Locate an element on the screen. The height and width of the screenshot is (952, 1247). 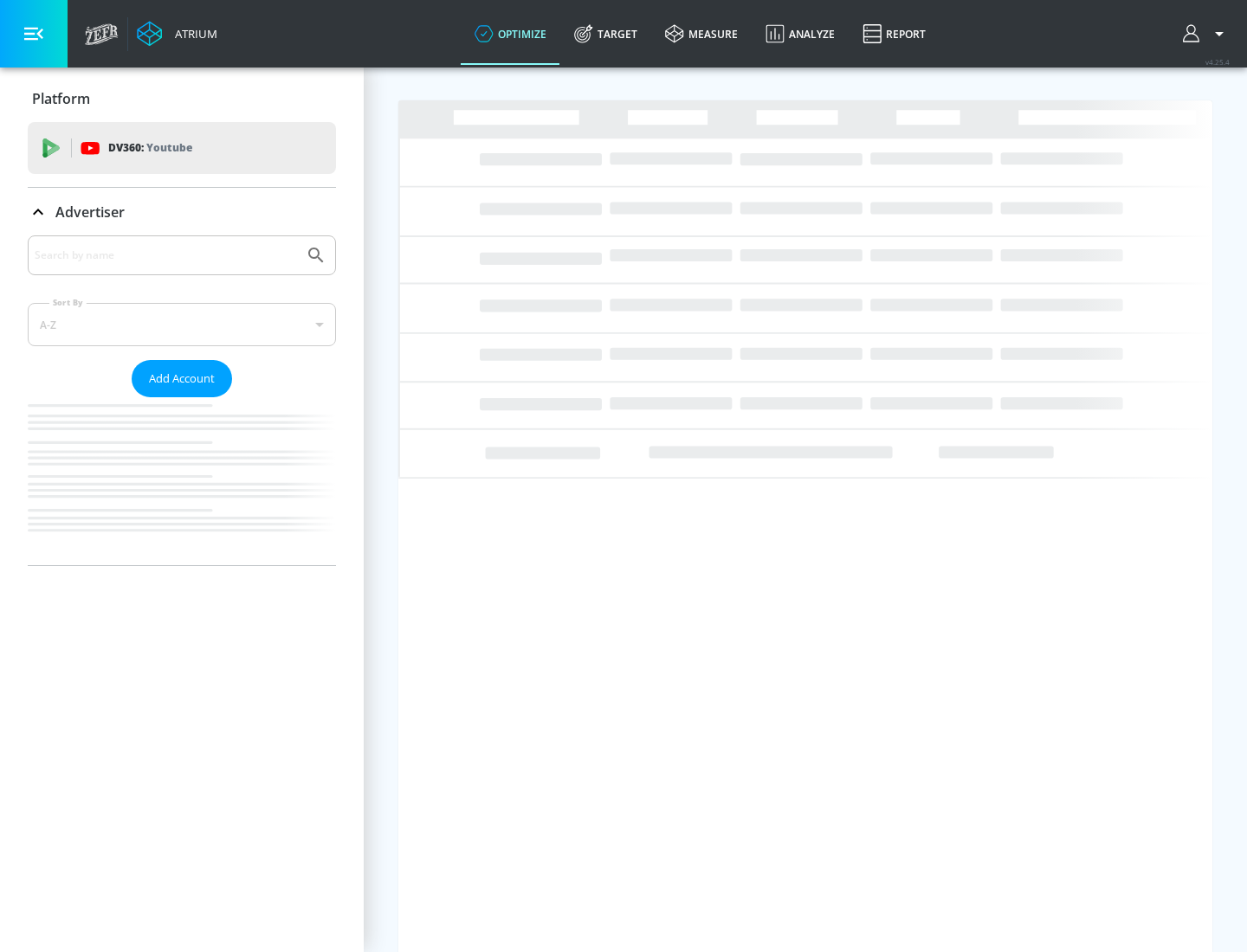
div: Platform is located at coordinates (181, 99).